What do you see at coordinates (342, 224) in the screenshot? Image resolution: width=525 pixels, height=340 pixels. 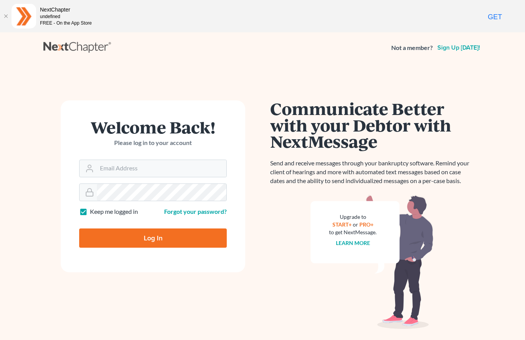 I see `a: START+` at bounding box center [342, 224].